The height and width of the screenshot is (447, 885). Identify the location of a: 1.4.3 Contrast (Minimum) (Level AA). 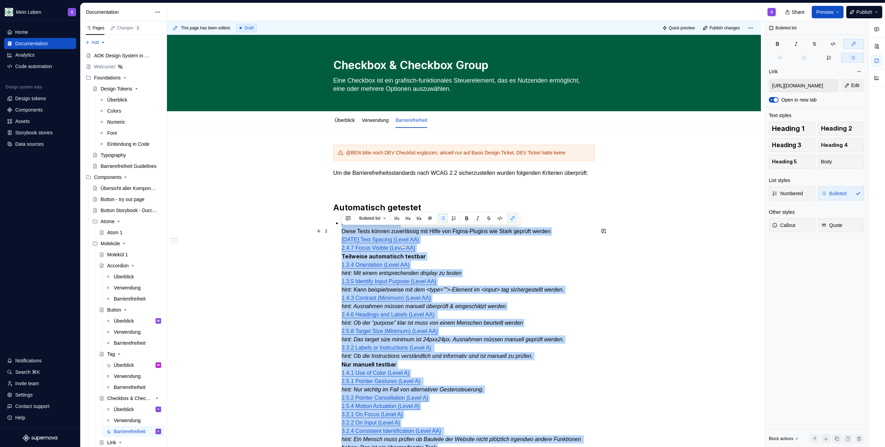
(386, 298).